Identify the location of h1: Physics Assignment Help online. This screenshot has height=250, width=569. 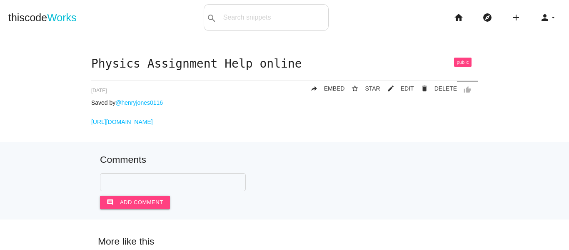
(285, 64).